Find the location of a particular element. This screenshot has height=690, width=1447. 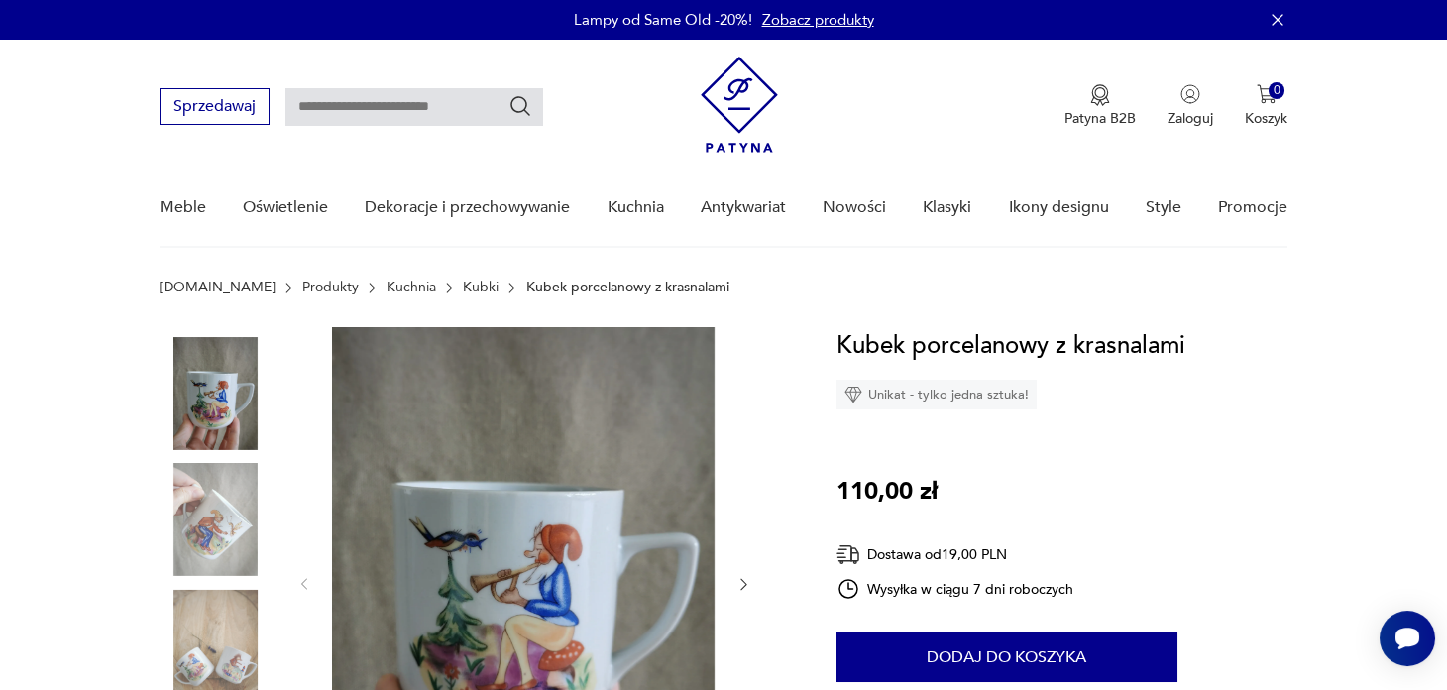

p: 110,00 zł is located at coordinates (887, 492).